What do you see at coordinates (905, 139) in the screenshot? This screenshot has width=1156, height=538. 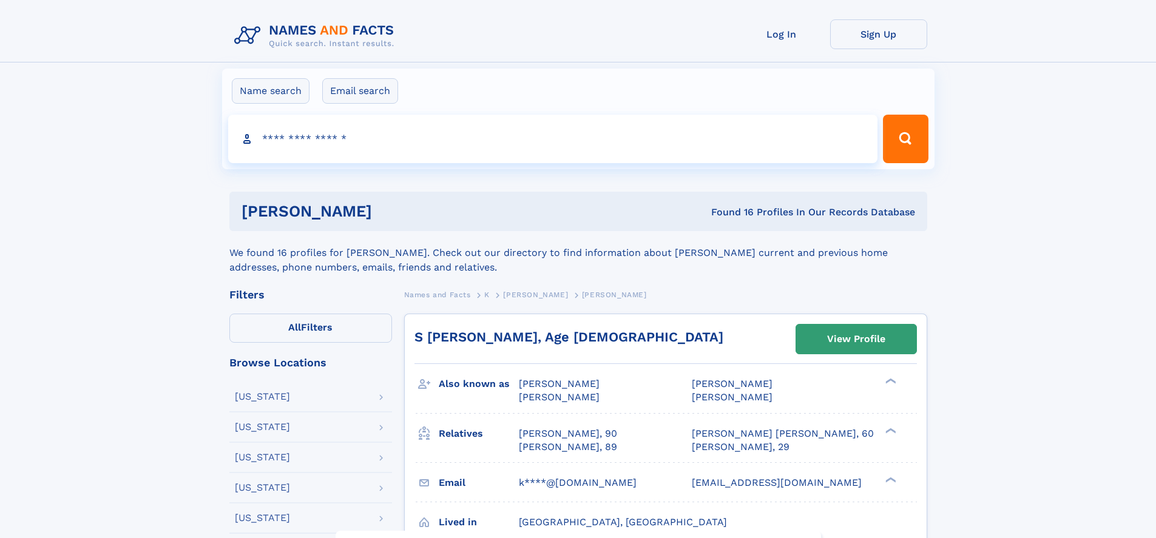 I see `button: Search Button` at bounding box center [905, 139].